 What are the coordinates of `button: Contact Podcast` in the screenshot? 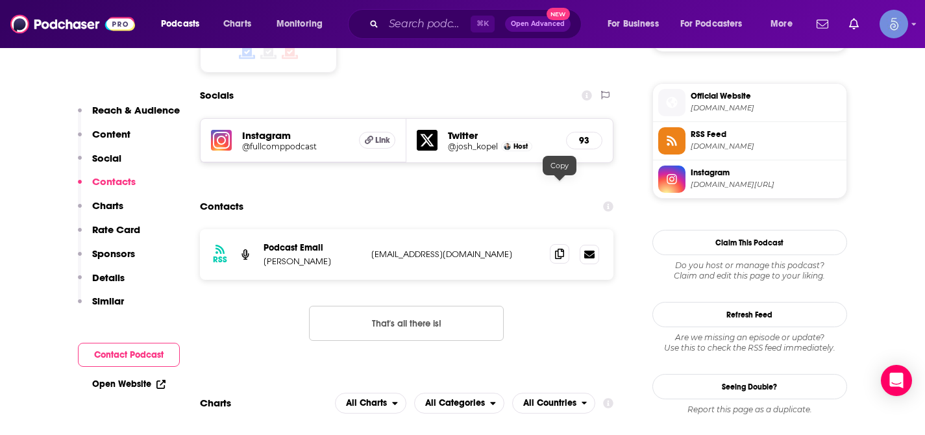 It's located at (128, 354).